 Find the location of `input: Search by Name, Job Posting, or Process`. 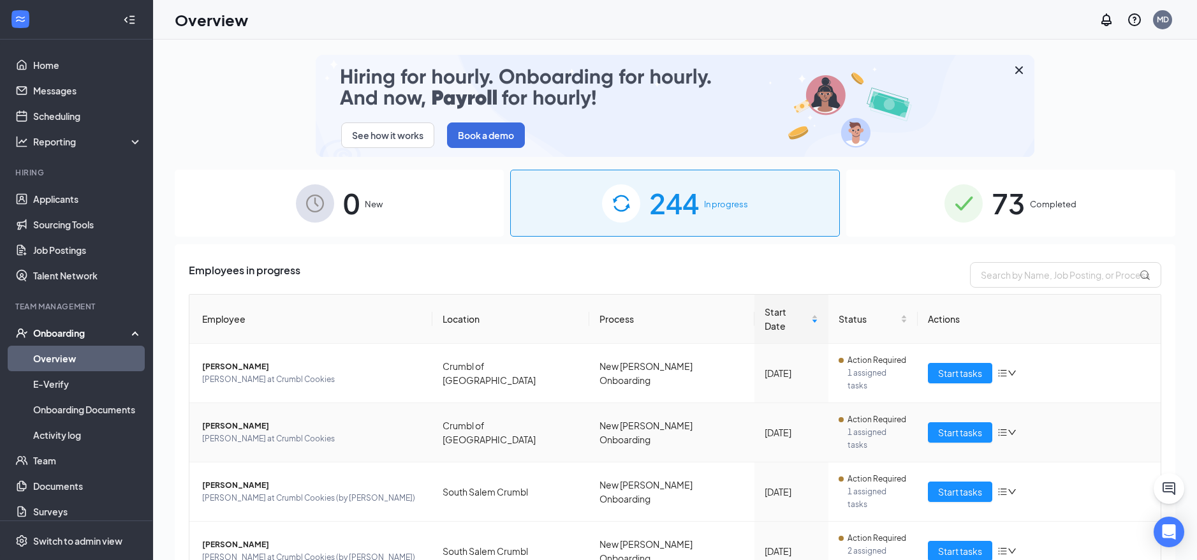

input: Search by Name, Job Posting, or Process is located at coordinates (1066, 275).